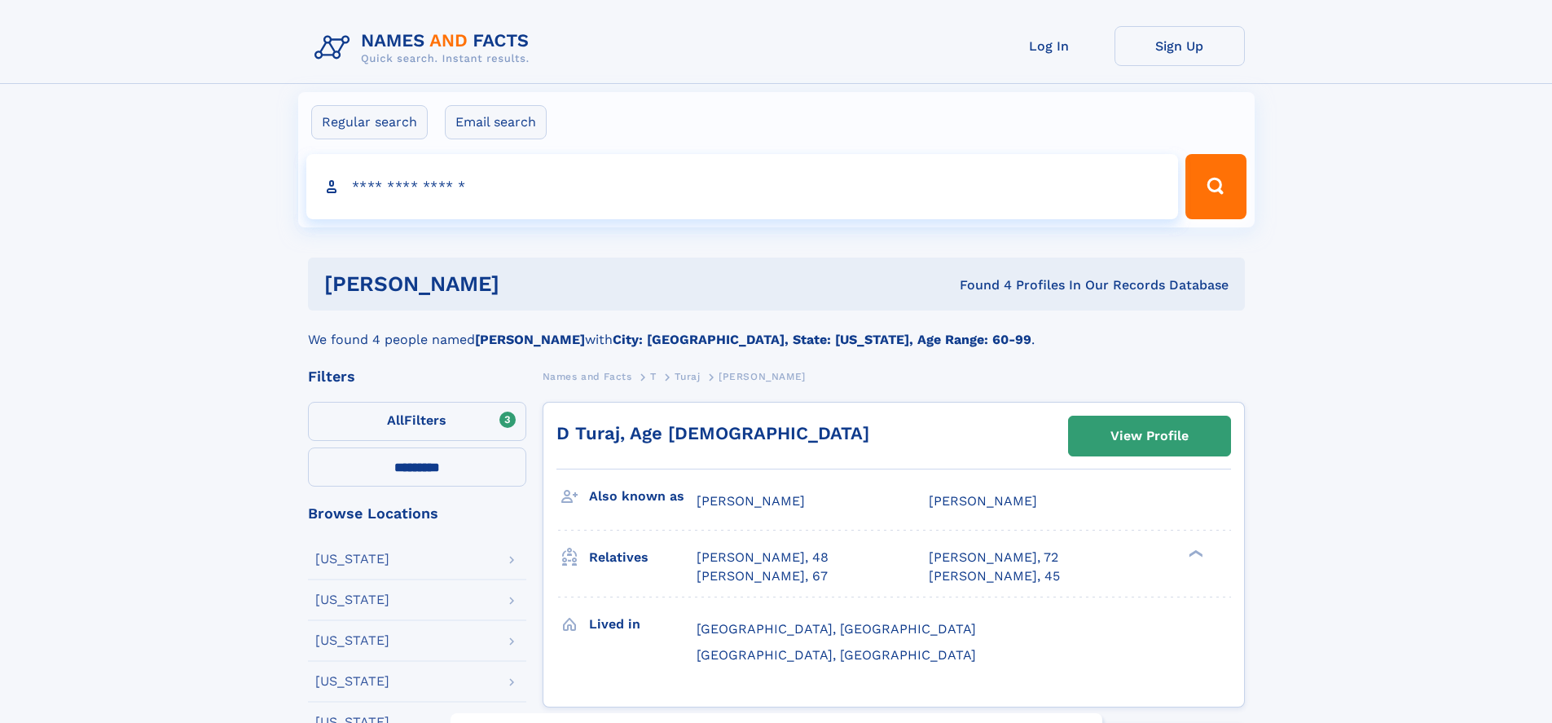 The height and width of the screenshot is (723, 1552). Describe the element at coordinates (742, 187) in the screenshot. I see `input: search input` at that location.